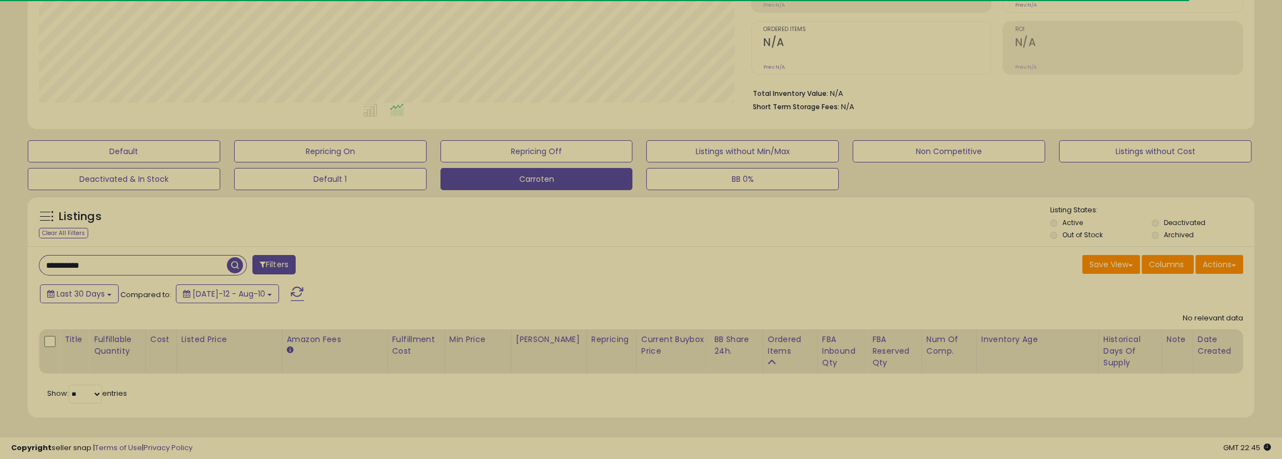 The width and height of the screenshot is (1282, 459). I want to click on a: Privacy Policy, so click(168, 448).